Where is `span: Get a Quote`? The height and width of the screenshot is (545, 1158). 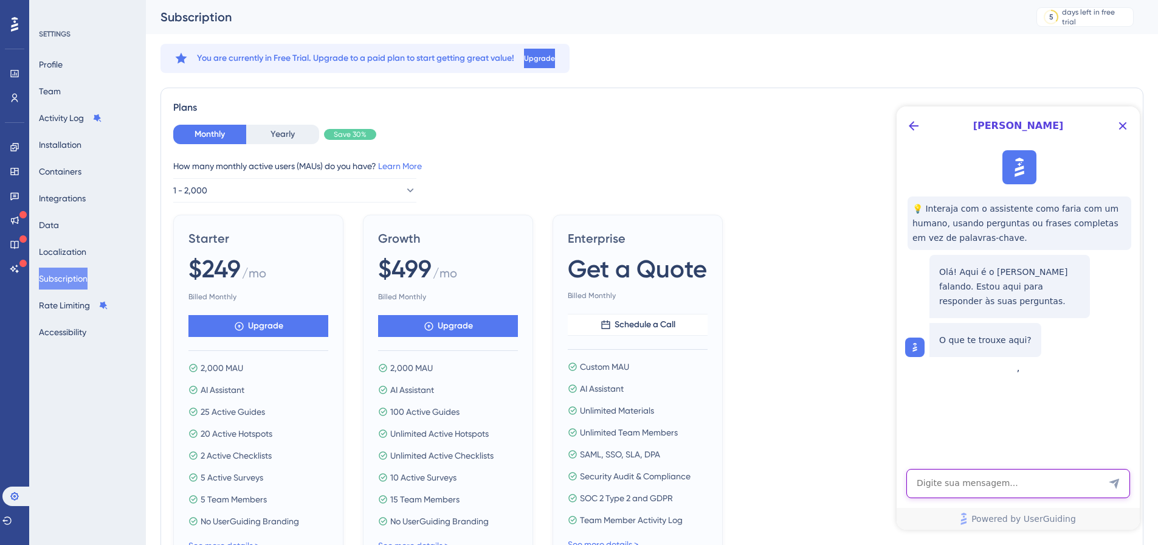 span: Get a Quote is located at coordinates (637, 269).